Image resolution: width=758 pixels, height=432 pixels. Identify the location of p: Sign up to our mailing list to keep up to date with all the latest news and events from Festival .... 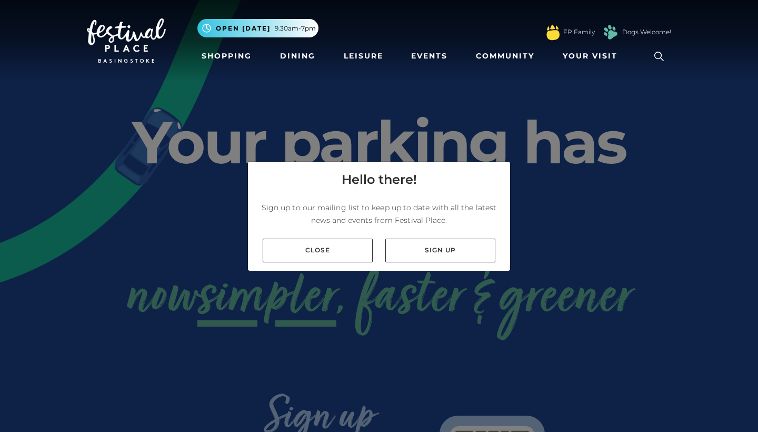
(379, 214).